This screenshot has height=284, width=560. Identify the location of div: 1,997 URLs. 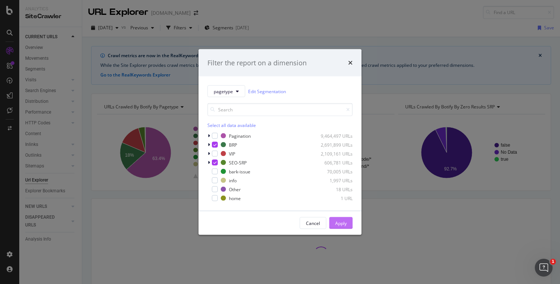
(335, 180).